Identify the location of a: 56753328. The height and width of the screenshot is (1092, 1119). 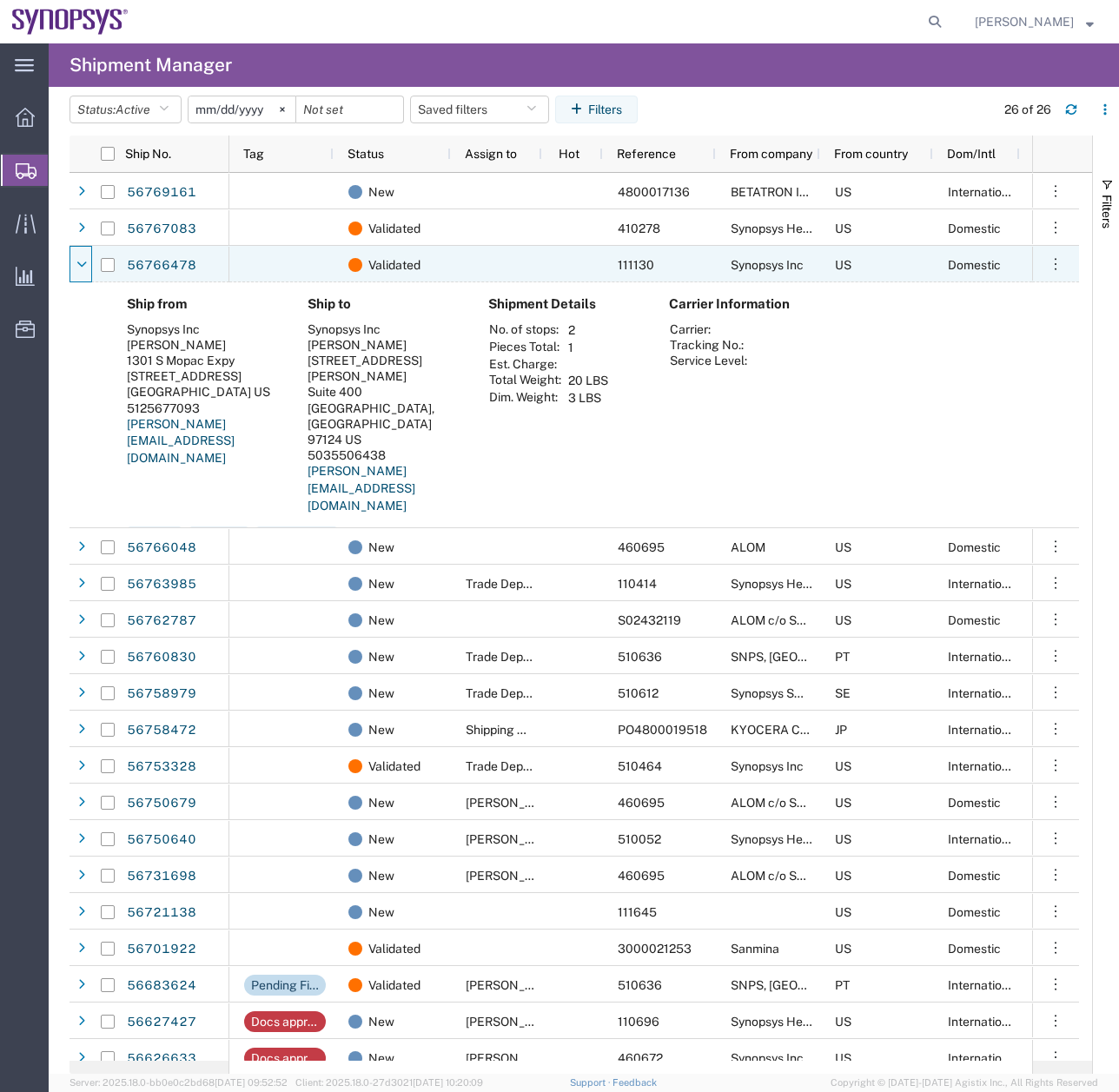
(161, 766).